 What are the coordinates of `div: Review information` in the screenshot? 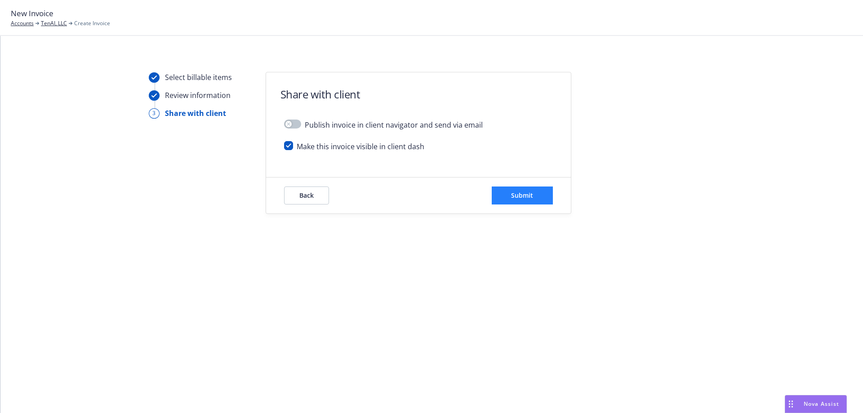 It's located at (198, 95).